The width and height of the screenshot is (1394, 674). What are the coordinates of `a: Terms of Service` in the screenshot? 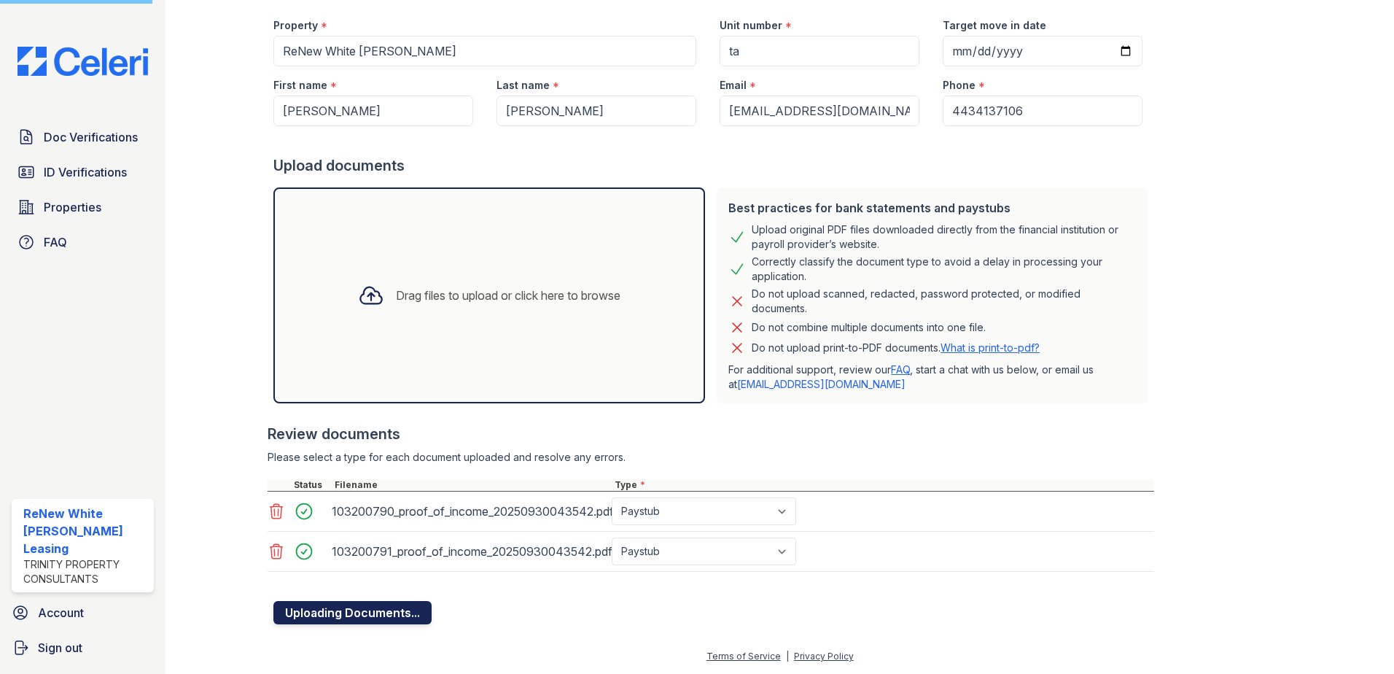 It's located at (743, 655).